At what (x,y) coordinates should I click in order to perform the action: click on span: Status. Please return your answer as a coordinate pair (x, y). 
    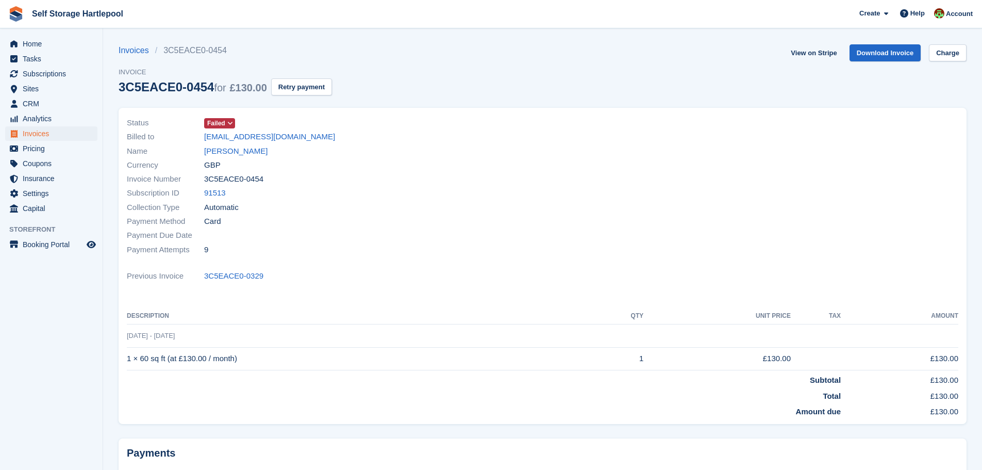
    Looking at the image, I should click on (165, 123).